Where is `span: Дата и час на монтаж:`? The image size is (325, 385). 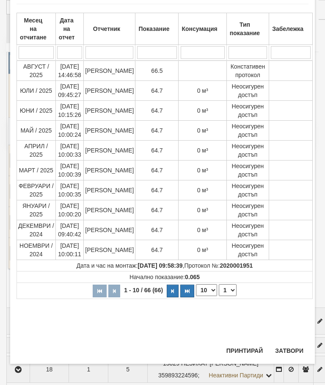 span: Дата и час на монтаж: is located at coordinates (130, 266).